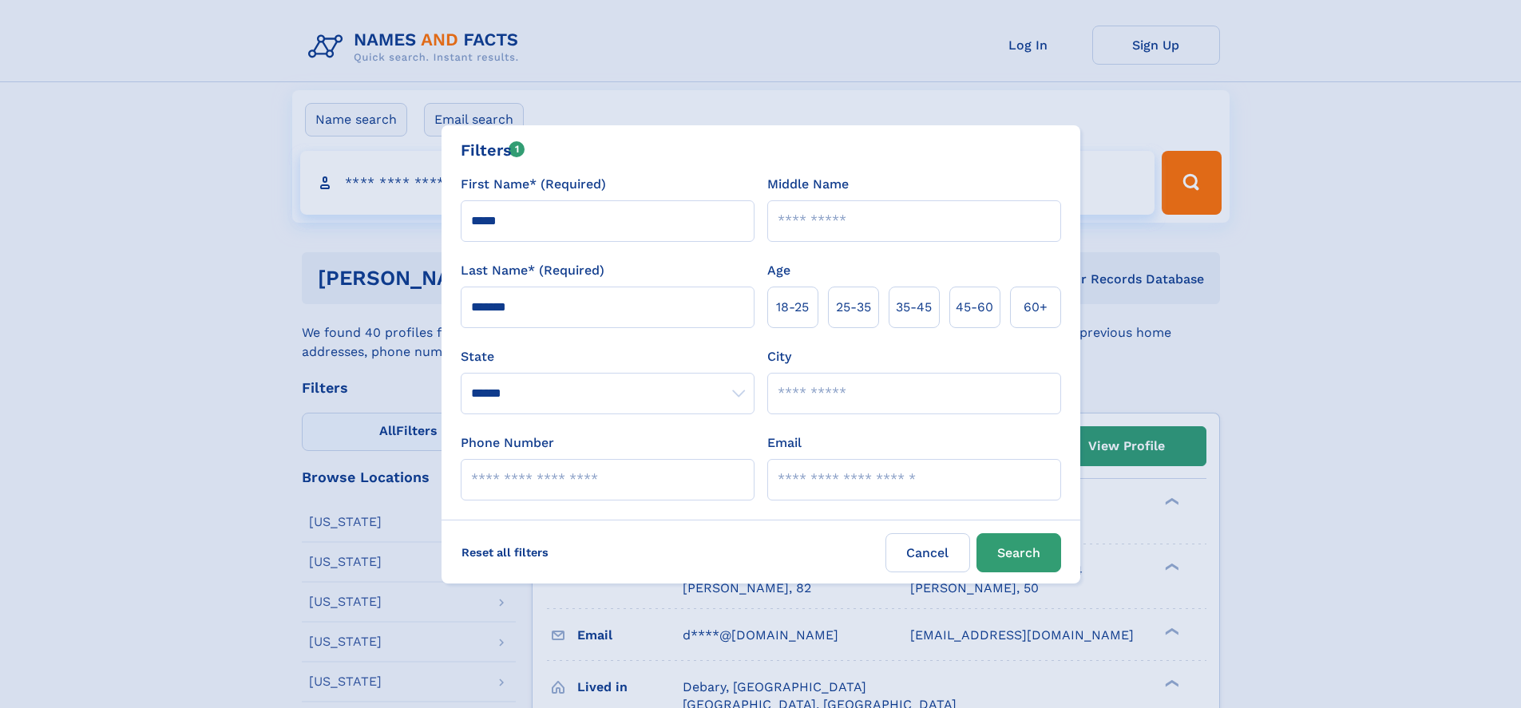 This screenshot has height=708, width=1521. What do you see at coordinates (792, 307) in the screenshot?
I see `span: 18‑25` at bounding box center [792, 307].